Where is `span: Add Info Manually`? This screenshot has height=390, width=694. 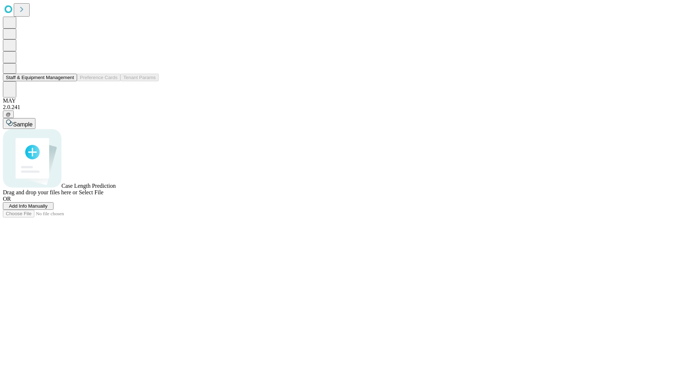
span: Add Info Manually is located at coordinates (28, 206).